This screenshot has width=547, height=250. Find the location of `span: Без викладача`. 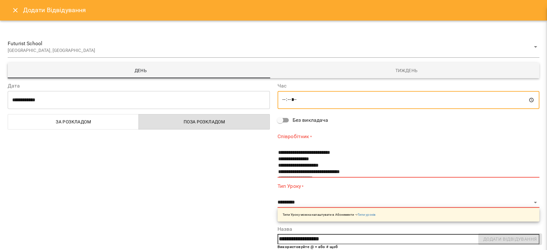

span: Без викладача is located at coordinates (311, 120).